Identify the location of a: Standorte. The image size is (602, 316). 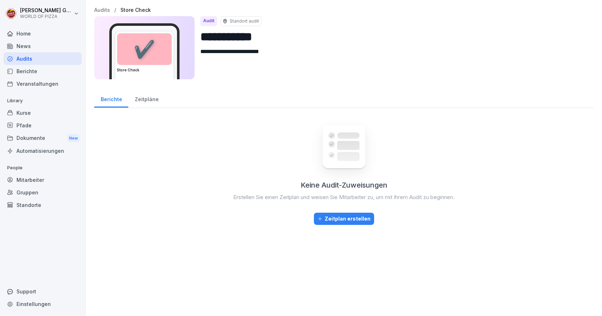
(43, 205).